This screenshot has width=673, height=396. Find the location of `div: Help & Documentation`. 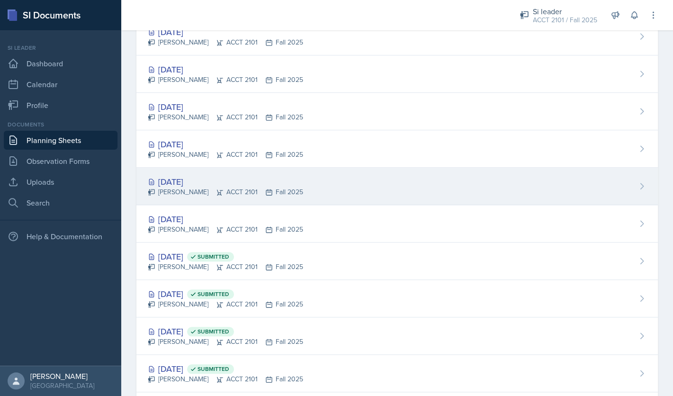

div: Help & Documentation is located at coordinates (61, 236).